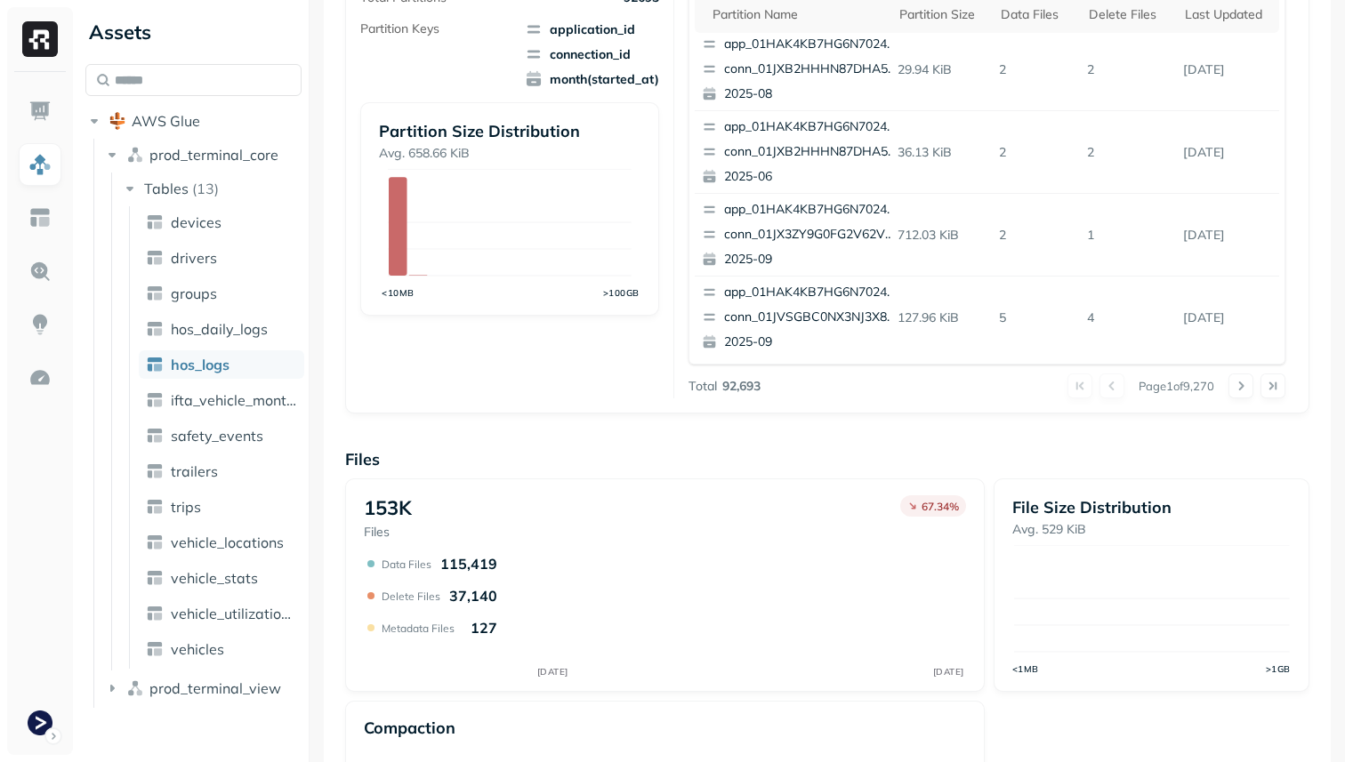 Image resolution: width=1345 pixels, height=762 pixels. Describe the element at coordinates (222, 578) in the screenshot. I see `a: vehicle_stats` at that location.